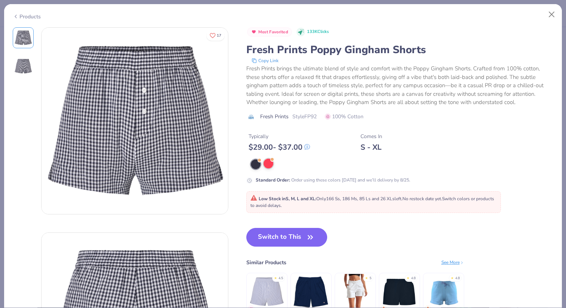  I want to click on button: Switch to This, so click(287, 237).